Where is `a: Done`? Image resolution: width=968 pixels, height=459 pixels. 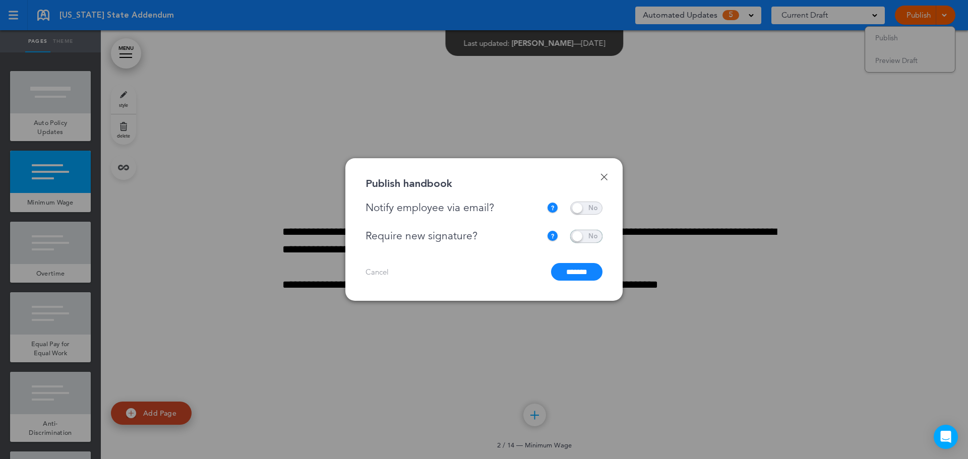 a: Done is located at coordinates (604, 177).